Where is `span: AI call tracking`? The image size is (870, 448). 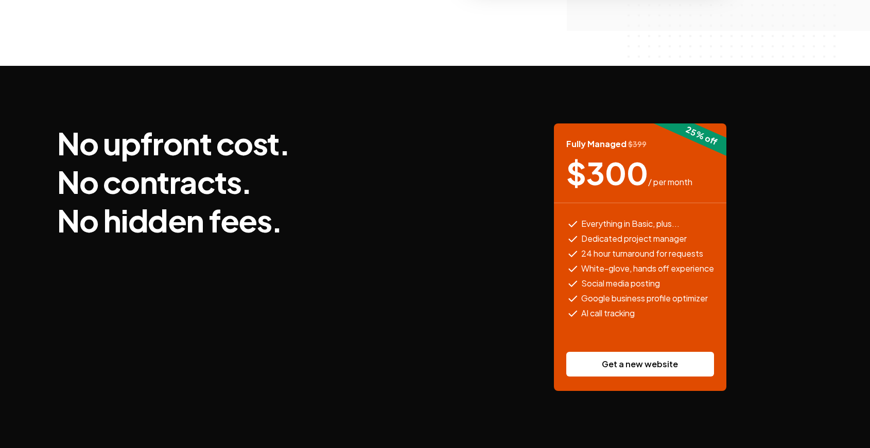
span: AI call tracking is located at coordinates (608, 313).